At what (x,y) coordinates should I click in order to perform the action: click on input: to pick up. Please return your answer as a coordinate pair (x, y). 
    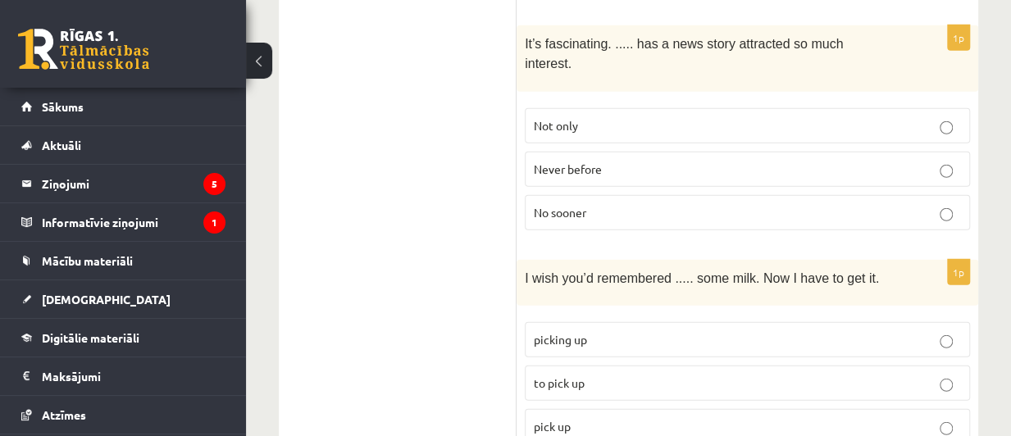
    Looking at the image, I should click on (947, 386).